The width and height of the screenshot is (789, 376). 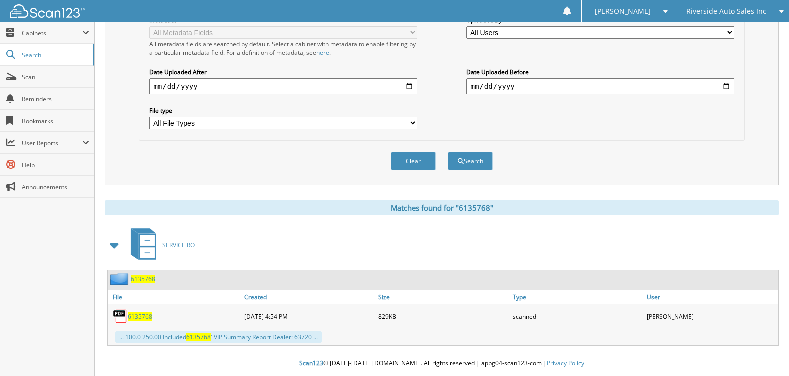 What do you see at coordinates (311, 363) in the screenshot?
I see `span: Scan123` at bounding box center [311, 363].